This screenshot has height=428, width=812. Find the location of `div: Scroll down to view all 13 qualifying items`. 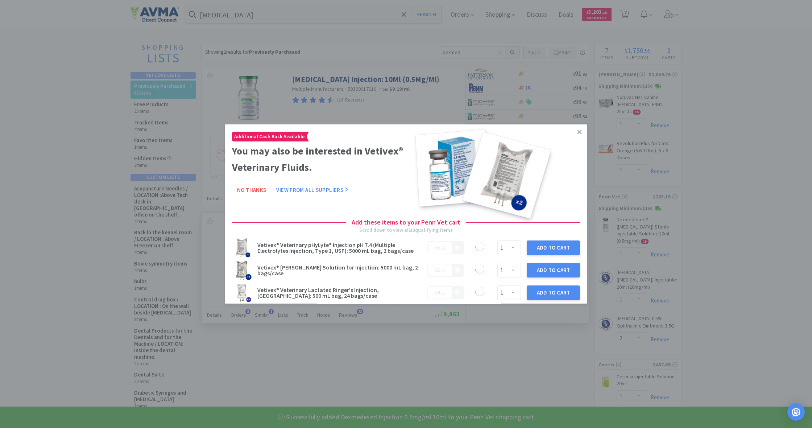

div: Scroll down to view all 13 qualifying items is located at coordinates (406, 230).